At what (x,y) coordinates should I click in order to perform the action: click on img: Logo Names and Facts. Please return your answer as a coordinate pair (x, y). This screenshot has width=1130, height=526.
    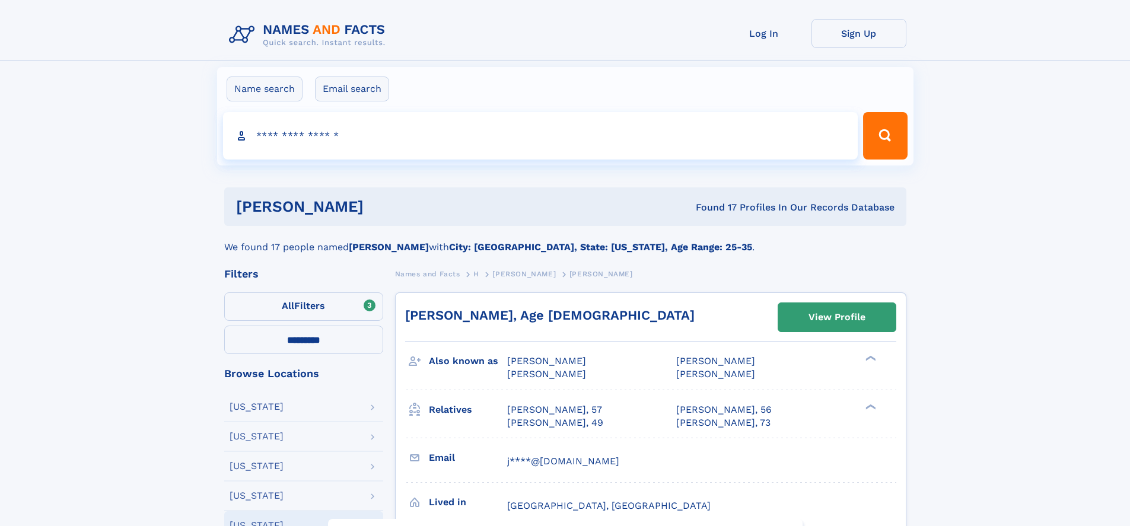
    Looking at the image, I should click on (310, 35).